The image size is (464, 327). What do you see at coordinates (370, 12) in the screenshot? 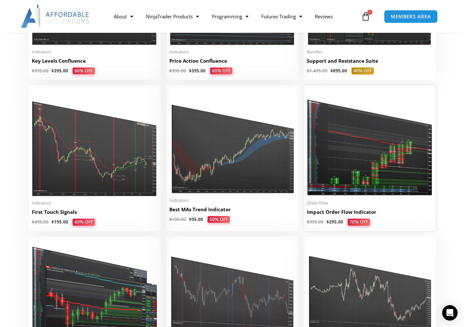
I see `span: 1` at bounding box center [370, 12].